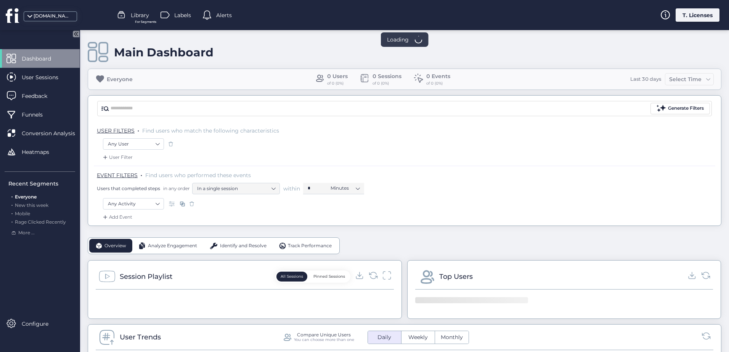 The image size is (729, 352). What do you see at coordinates (26, 197) in the screenshot?
I see `span: Everyone` at bounding box center [26, 197].